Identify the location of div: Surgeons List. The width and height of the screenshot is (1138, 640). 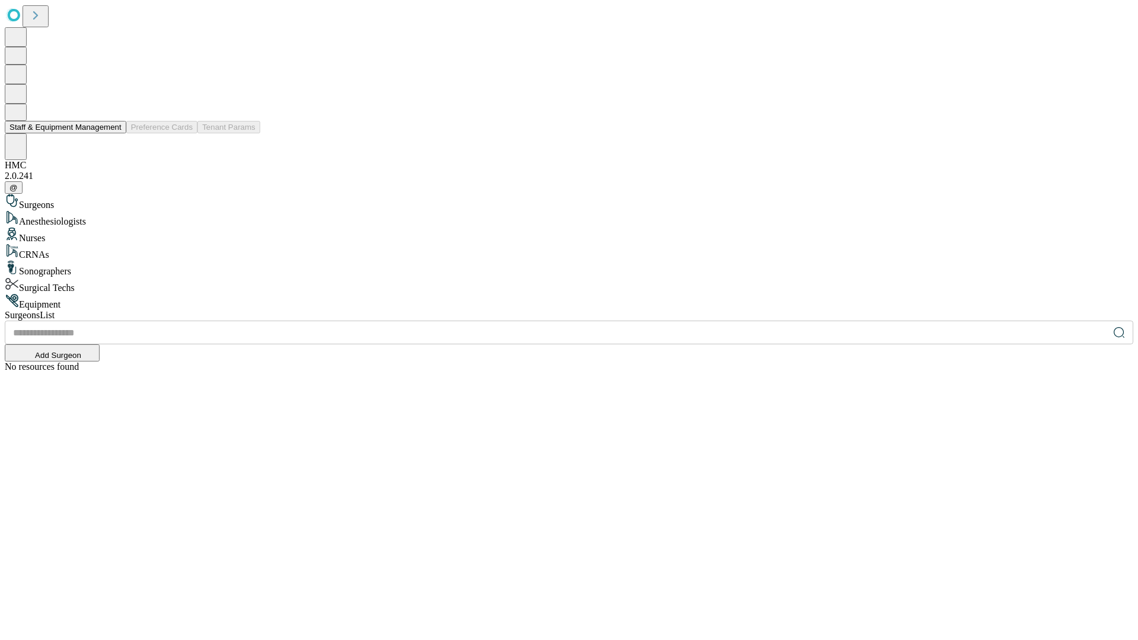
(569, 315).